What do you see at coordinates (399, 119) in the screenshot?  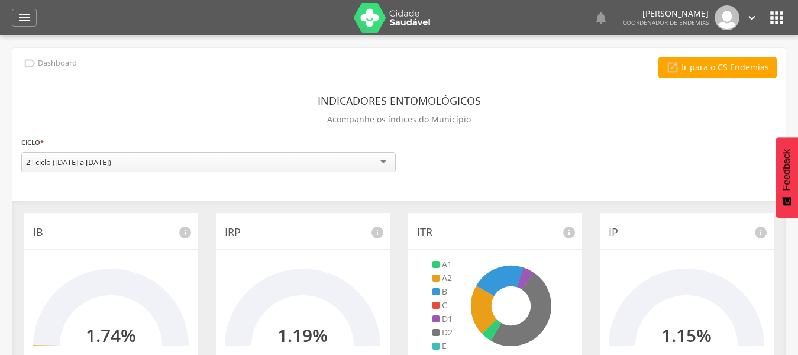 I see `p: Acompanhe os índices do Município` at bounding box center [399, 119].